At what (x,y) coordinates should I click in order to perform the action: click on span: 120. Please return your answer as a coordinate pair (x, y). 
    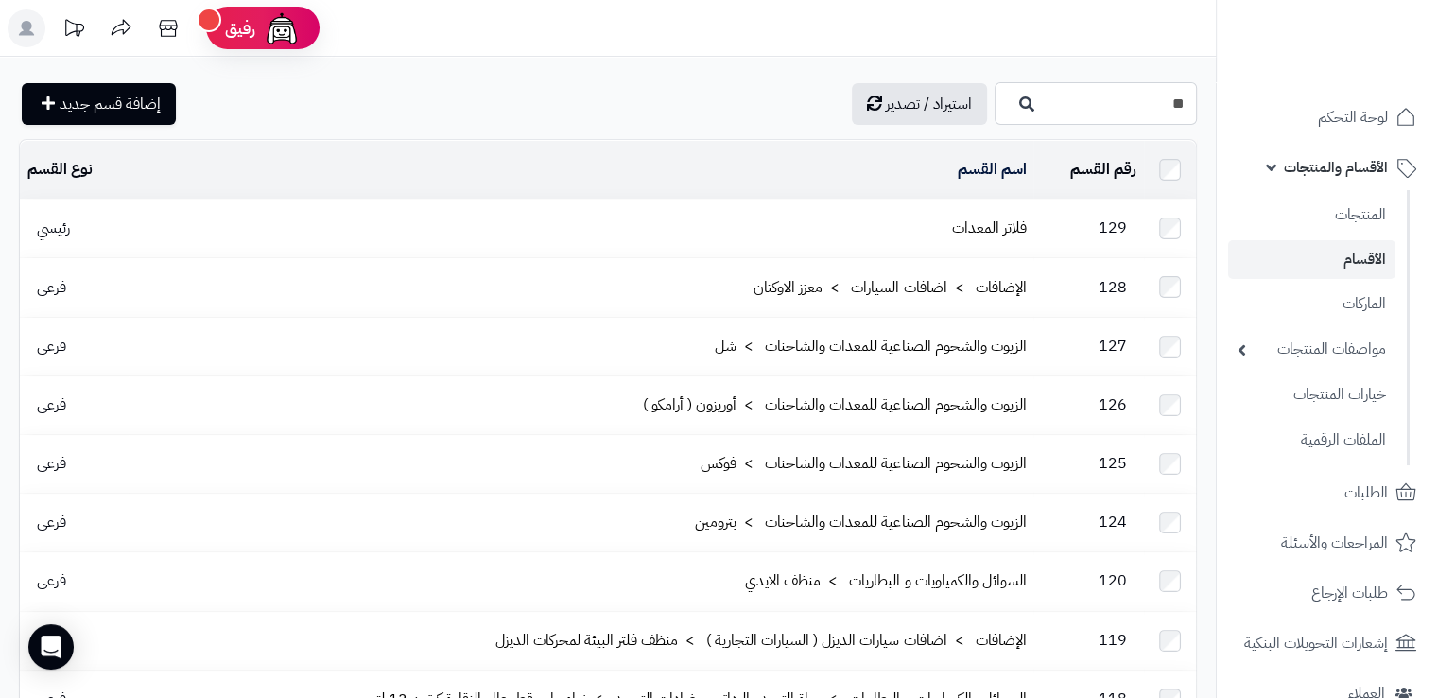
    Looking at the image, I should click on (1113, 581).